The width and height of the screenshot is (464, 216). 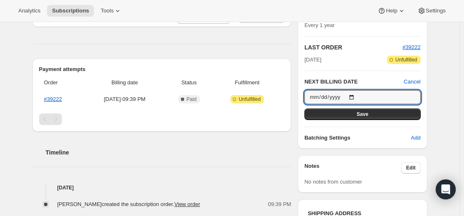 What do you see at coordinates (189, 83) in the screenshot?
I see `span: Status` at bounding box center [189, 83].